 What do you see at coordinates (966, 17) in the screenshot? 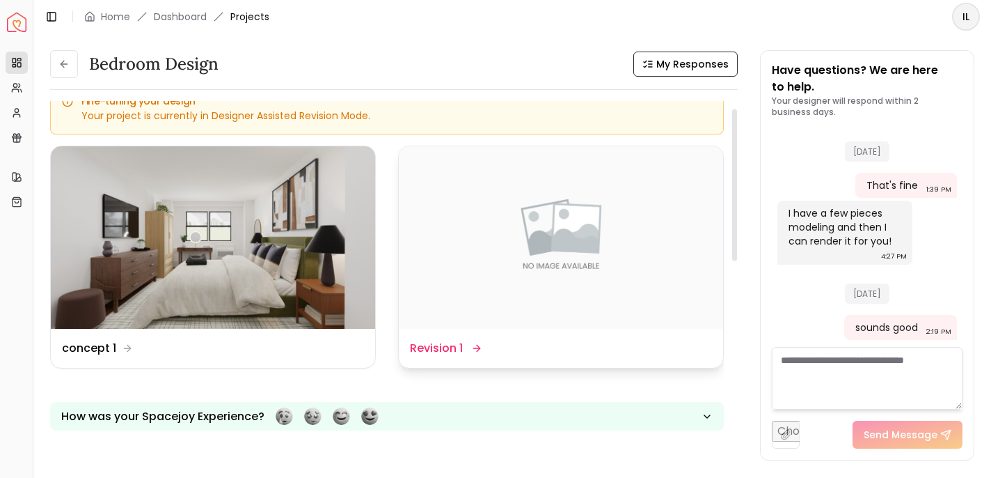
I see `span: IL` at bounding box center [966, 17].